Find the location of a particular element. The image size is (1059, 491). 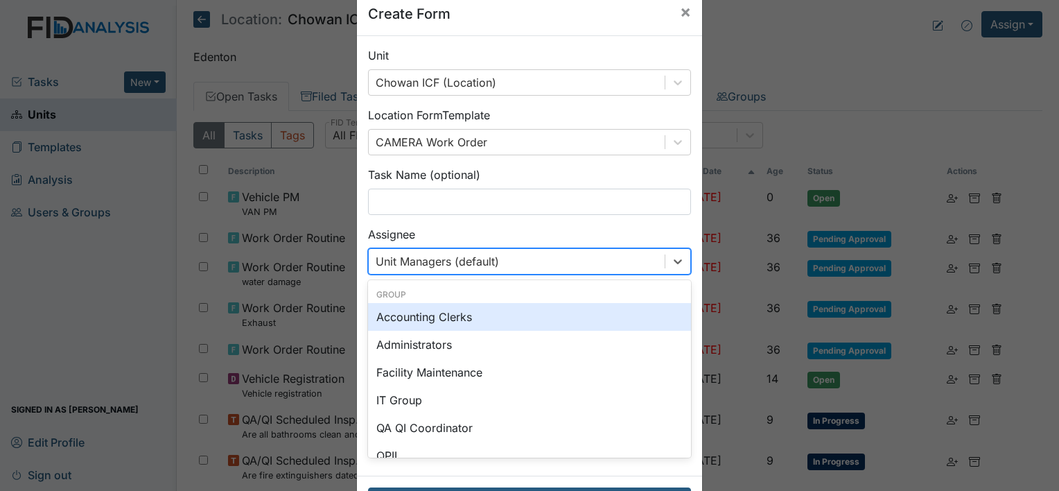

label: Assignee is located at coordinates (392, 234).